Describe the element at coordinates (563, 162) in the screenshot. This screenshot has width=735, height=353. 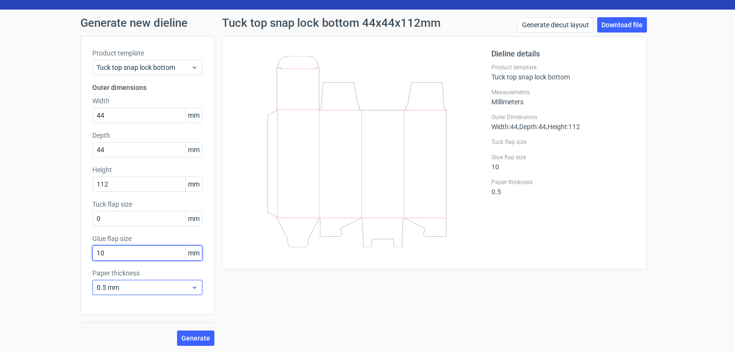
I see `div: 10` at that location.